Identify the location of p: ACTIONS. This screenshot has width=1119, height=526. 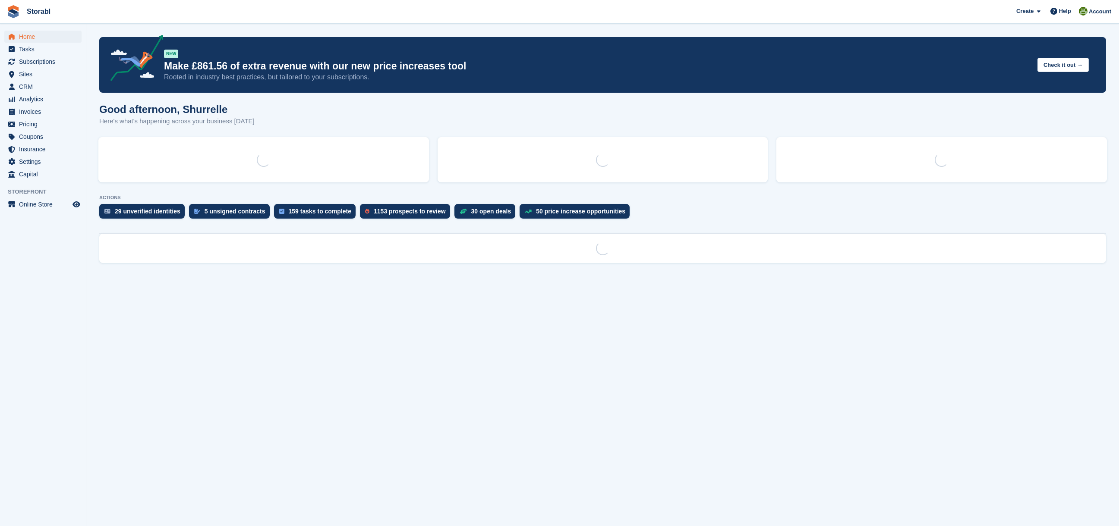
(602, 198).